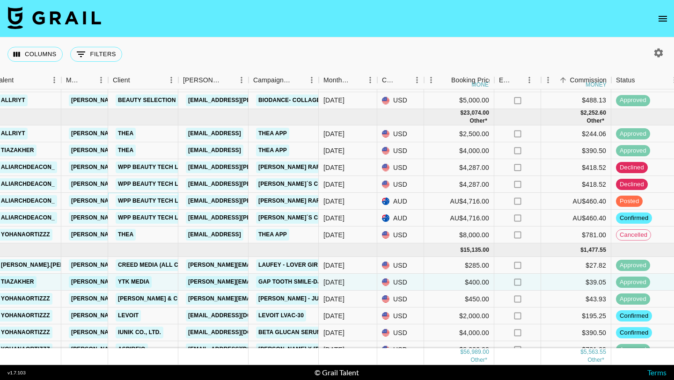 Image resolution: width=674 pixels, height=380 pixels. Describe the element at coordinates (272, 133) in the screenshot. I see `a: Thea App` at that location.